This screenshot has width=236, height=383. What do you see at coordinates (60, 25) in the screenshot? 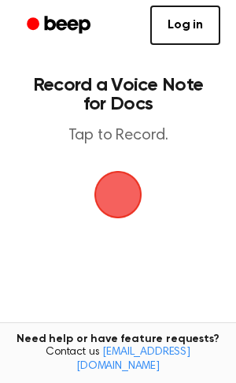
I see `a: Beep` at bounding box center [60, 25].